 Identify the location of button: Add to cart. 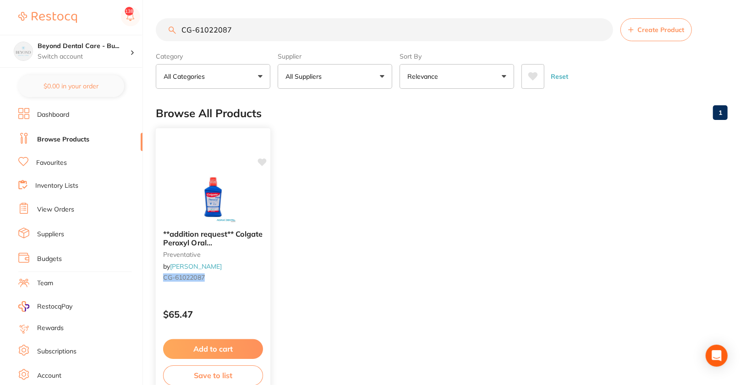
(213, 349).